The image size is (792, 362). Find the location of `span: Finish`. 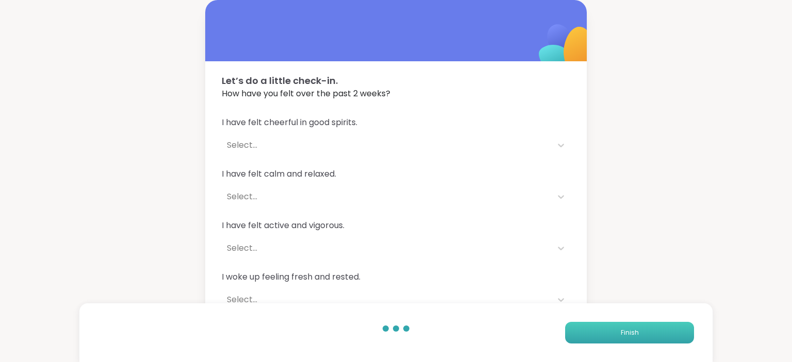

span: Finish is located at coordinates (629, 333).